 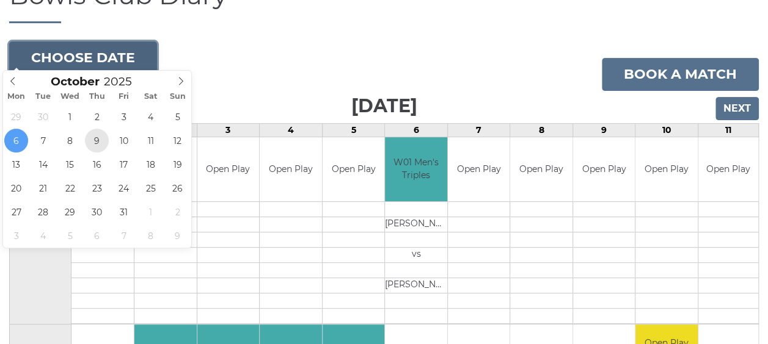 What do you see at coordinates (416, 169) in the screenshot?
I see `td: W01 Men's Triples` at bounding box center [416, 169].